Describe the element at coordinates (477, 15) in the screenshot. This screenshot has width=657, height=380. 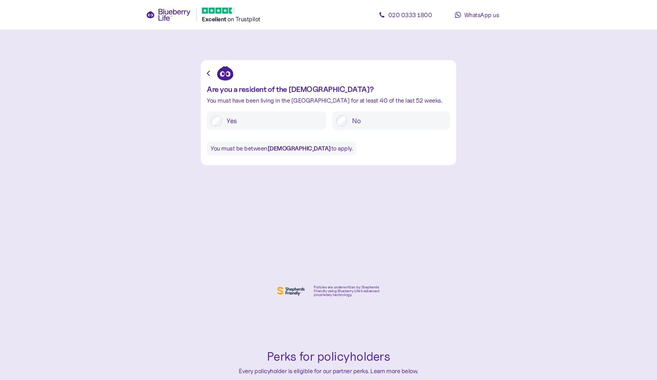
I see `a: WhatsApp us` at that location.